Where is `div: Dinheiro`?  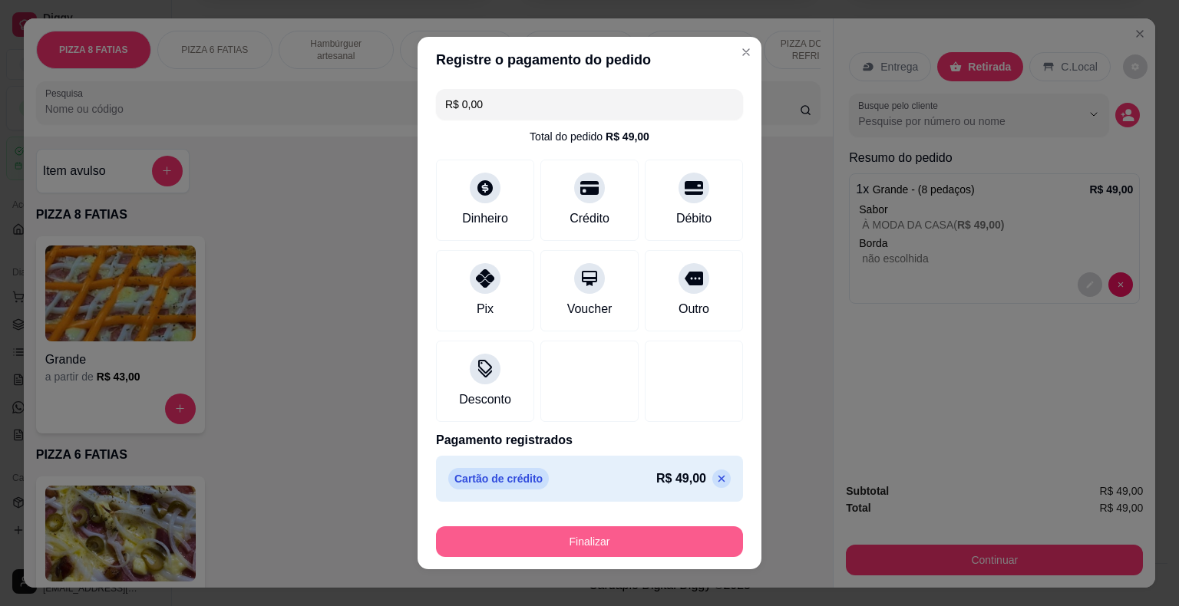
div: Dinheiro is located at coordinates (485, 219).